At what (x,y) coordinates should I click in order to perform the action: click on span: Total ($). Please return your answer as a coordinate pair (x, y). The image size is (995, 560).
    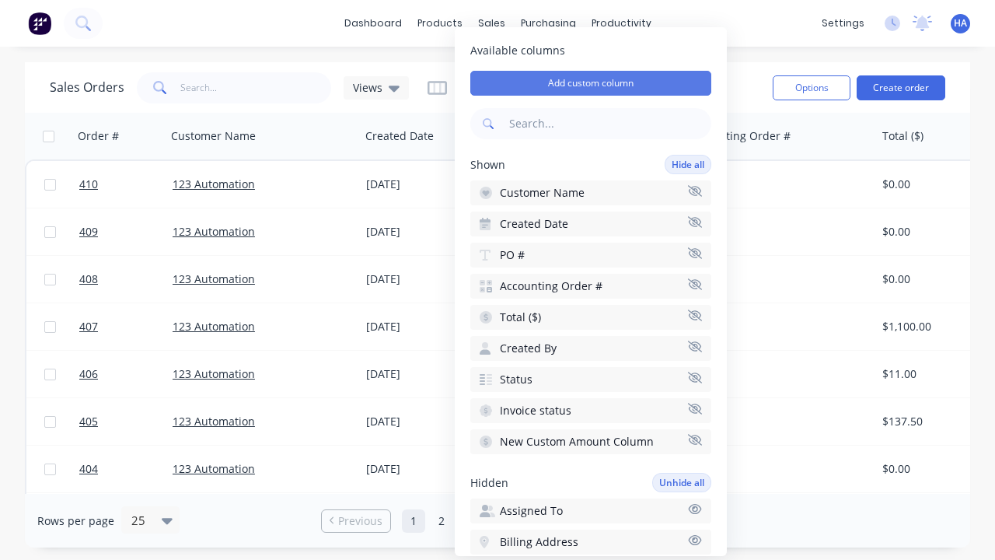
    Looking at the image, I should click on (520, 317).